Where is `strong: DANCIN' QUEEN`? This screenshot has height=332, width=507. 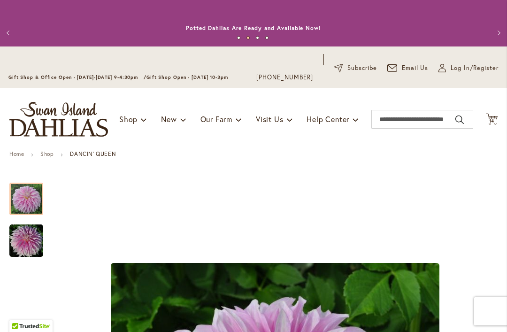
strong: DANCIN' QUEEN is located at coordinates (93, 154).